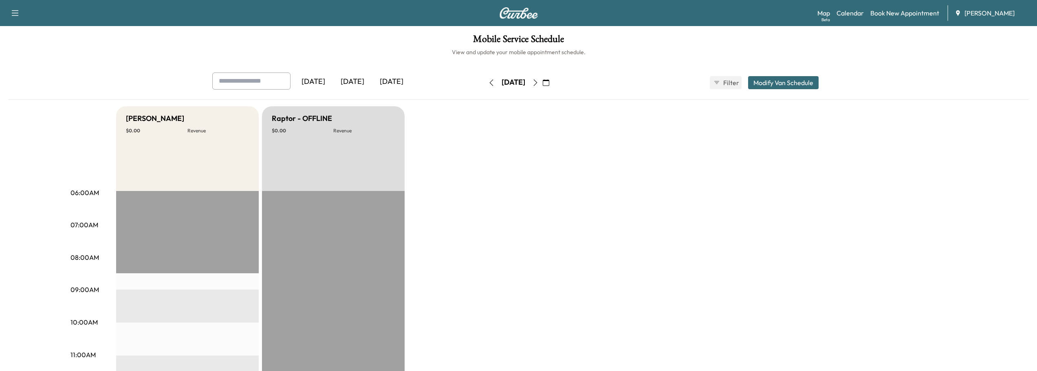 The width and height of the screenshot is (1037, 371). Describe the element at coordinates (518, 41) in the screenshot. I see `h1: Mobile Service Schedule` at that location.